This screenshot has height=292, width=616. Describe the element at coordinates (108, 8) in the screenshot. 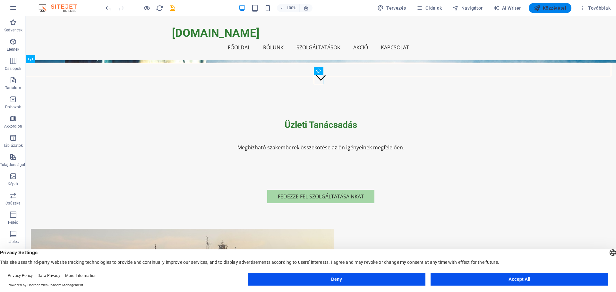

I see `i: Visszavonás: Elemek mozgatása (Ctrl+Z)` at that location.